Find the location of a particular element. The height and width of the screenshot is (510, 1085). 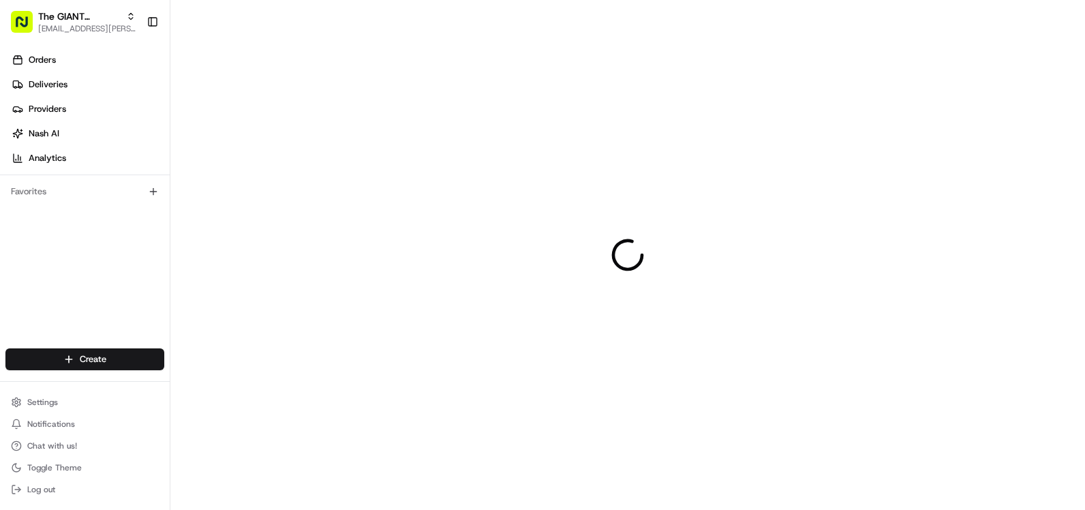

span: Chat with us! is located at coordinates (52, 446).